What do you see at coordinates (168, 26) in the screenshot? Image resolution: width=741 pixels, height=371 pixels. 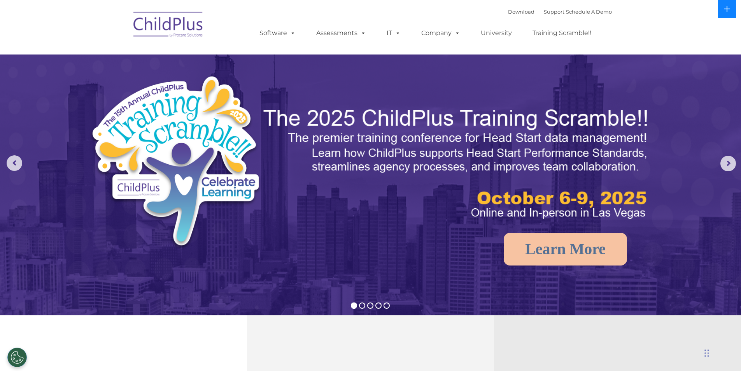 I see `img: ChildPlus by Procare Solutions` at bounding box center [168, 26].